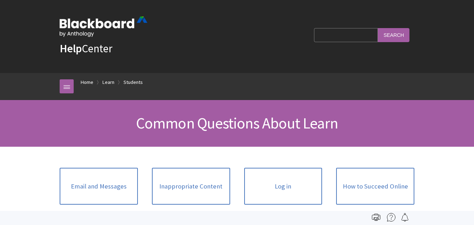 This screenshot has width=474, height=225. What do you see at coordinates (237, 123) in the screenshot?
I see `span: Common Questions About Learn` at bounding box center [237, 123].